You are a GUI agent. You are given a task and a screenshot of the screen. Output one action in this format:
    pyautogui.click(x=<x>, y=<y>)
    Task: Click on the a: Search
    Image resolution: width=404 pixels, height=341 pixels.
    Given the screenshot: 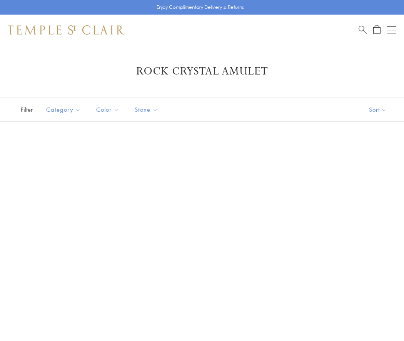 What is the action you would take?
    pyautogui.click(x=362, y=30)
    